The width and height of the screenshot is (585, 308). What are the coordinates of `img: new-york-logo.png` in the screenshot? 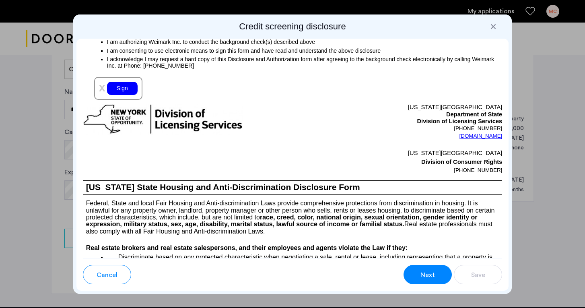 It's located at (163, 119).